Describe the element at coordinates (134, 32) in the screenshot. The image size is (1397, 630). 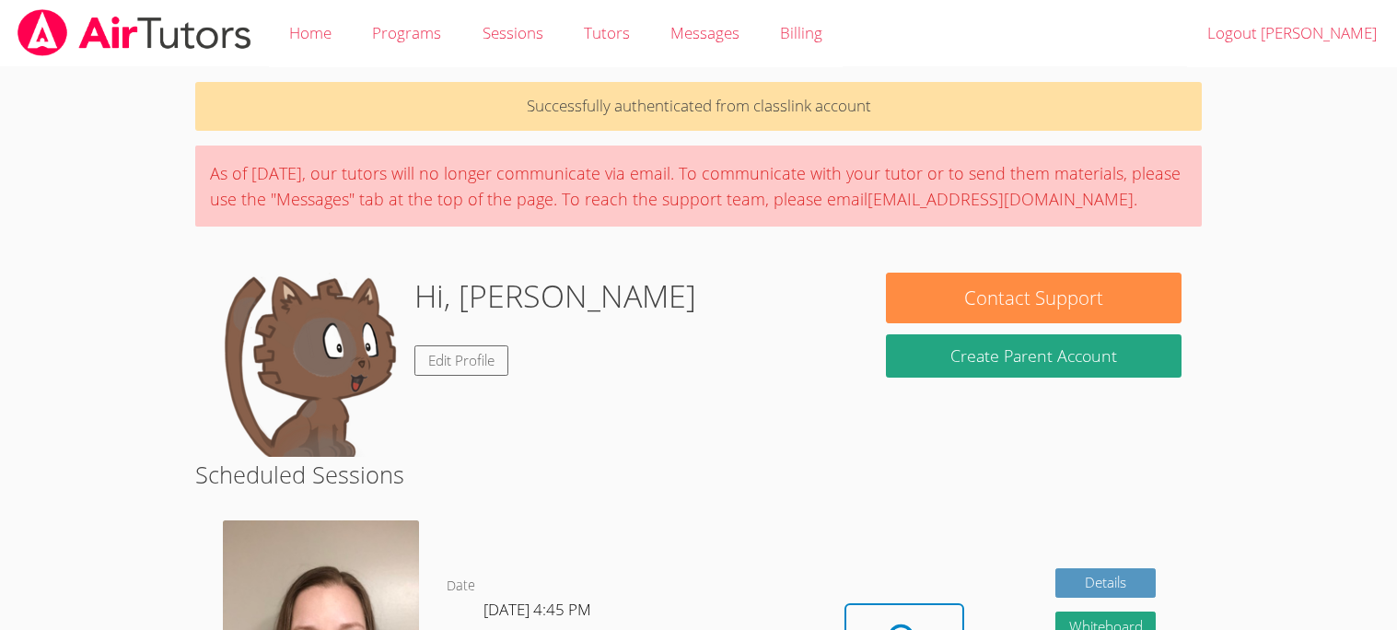
I see `img: airtutors_banner-c4298cdbf04f3fff15de1276eac7730deb9818008684d7c2e4769d2f7ddbe033.png` at that location.